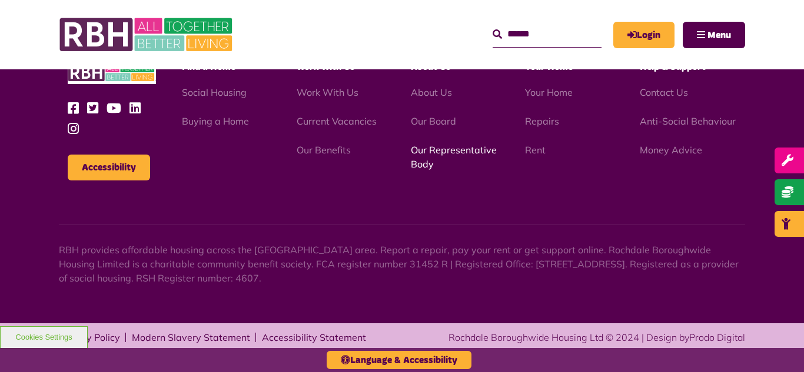 This screenshot has height=372, width=804. What do you see at coordinates (327, 92) in the screenshot?
I see `a: Work With Us` at bounding box center [327, 92].